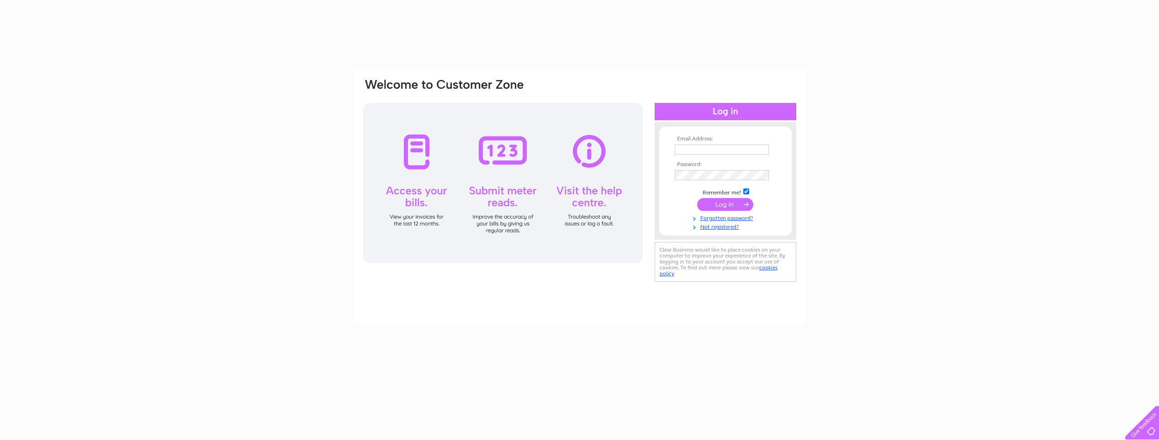 This screenshot has height=440, width=1159. What do you see at coordinates (726, 261) in the screenshot?
I see `div: Clear Business would like to place cookies on your computer to improve your experience of the sit...` at bounding box center [726, 261].